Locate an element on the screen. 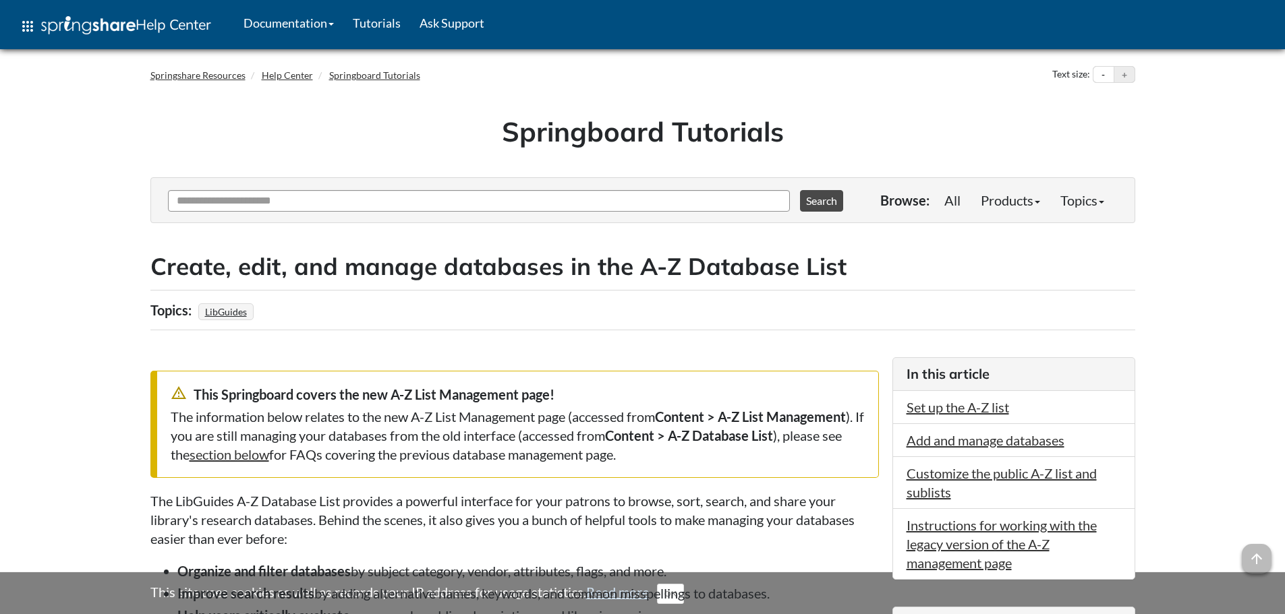 This screenshot has height=614, width=1285. button: Increase text size is located at coordinates (1124, 75).